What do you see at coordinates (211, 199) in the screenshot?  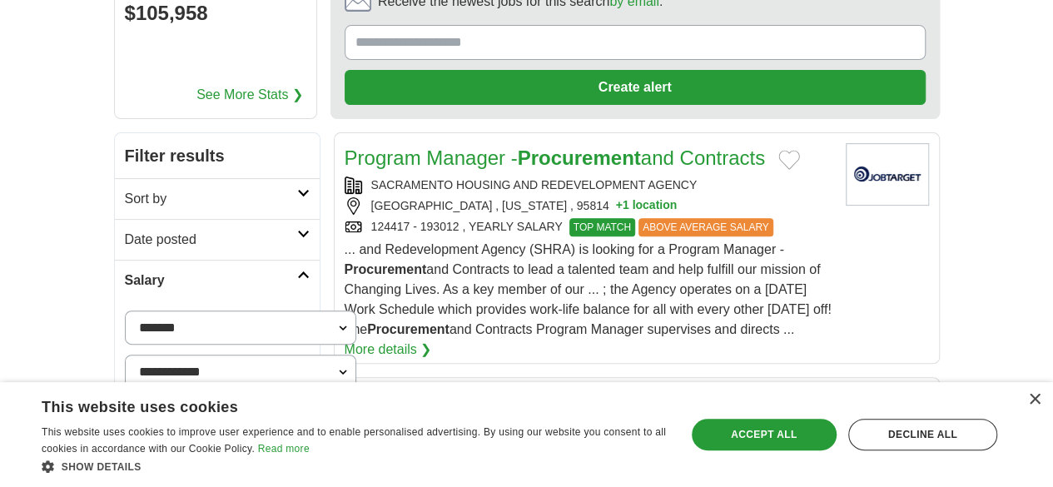 I see `h2: Sort by` at bounding box center [211, 199].